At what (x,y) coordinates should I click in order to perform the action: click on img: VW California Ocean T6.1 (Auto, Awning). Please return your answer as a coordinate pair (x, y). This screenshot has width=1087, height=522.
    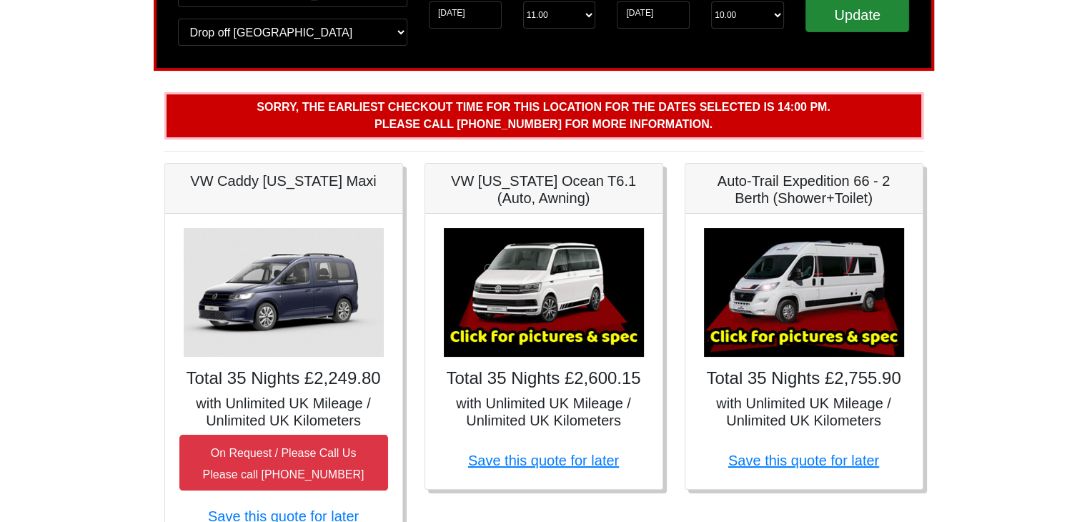
    Looking at the image, I should click on (544, 292).